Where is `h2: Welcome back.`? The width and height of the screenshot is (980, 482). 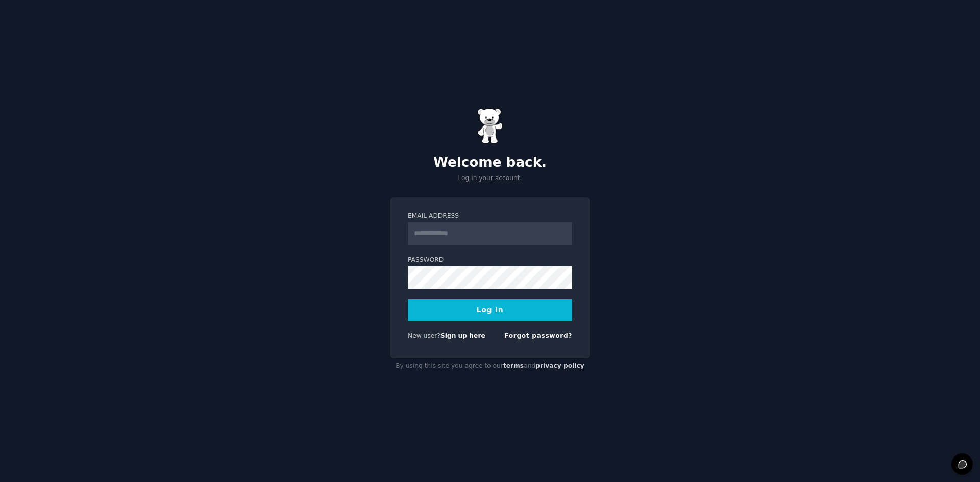
h2: Welcome back. is located at coordinates (490, 163).